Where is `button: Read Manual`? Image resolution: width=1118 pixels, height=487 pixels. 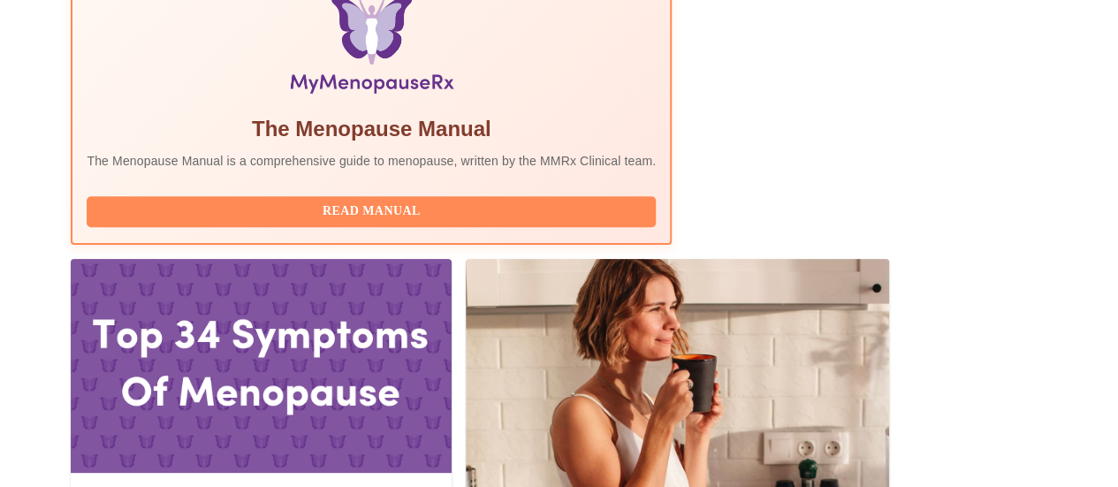 button: Read Manual is located at coordinates (371, 211).